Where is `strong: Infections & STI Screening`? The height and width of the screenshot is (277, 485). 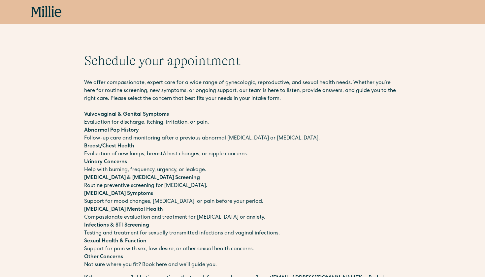 strong: Infections & STI Screening is located at coordinates (116, 226).